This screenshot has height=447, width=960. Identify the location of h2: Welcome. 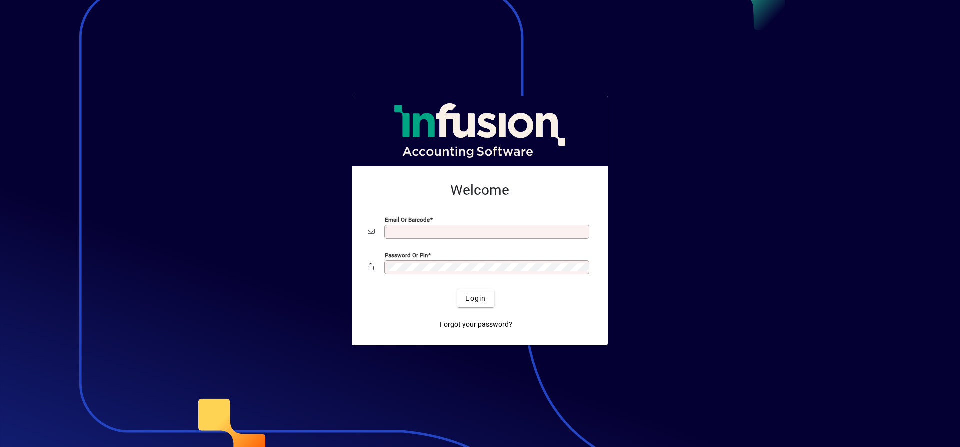
(480, 190).